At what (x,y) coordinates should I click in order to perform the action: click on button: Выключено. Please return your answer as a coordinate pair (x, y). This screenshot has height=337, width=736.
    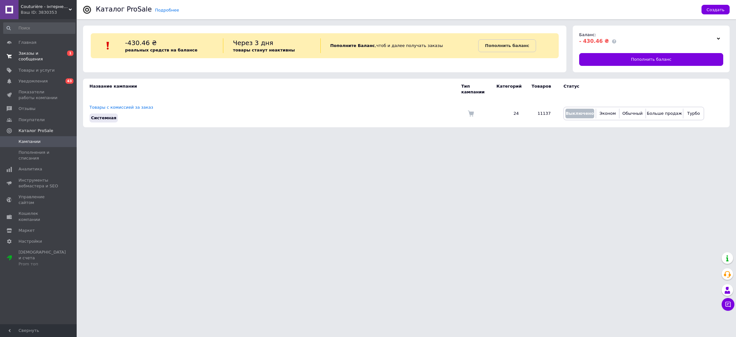
    Looking at the image, I should click on (580, 113).